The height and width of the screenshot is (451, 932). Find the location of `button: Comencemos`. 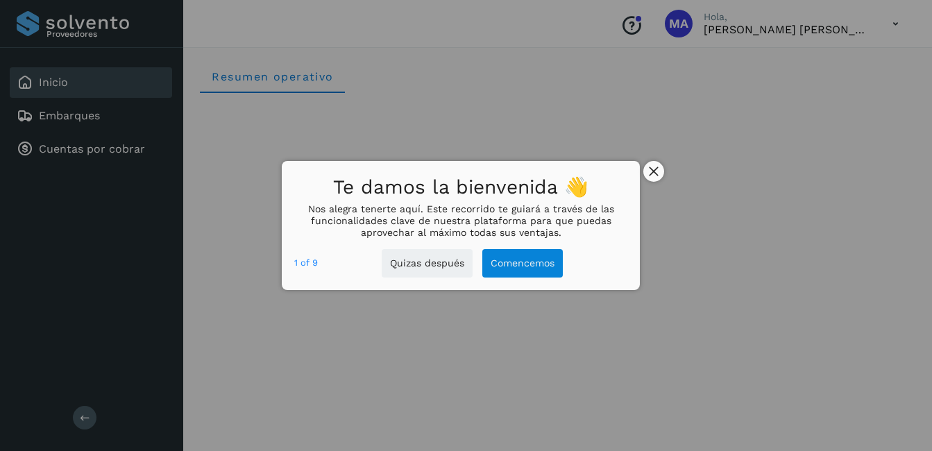

button: Comencemos is located at coordinates (523, 263).